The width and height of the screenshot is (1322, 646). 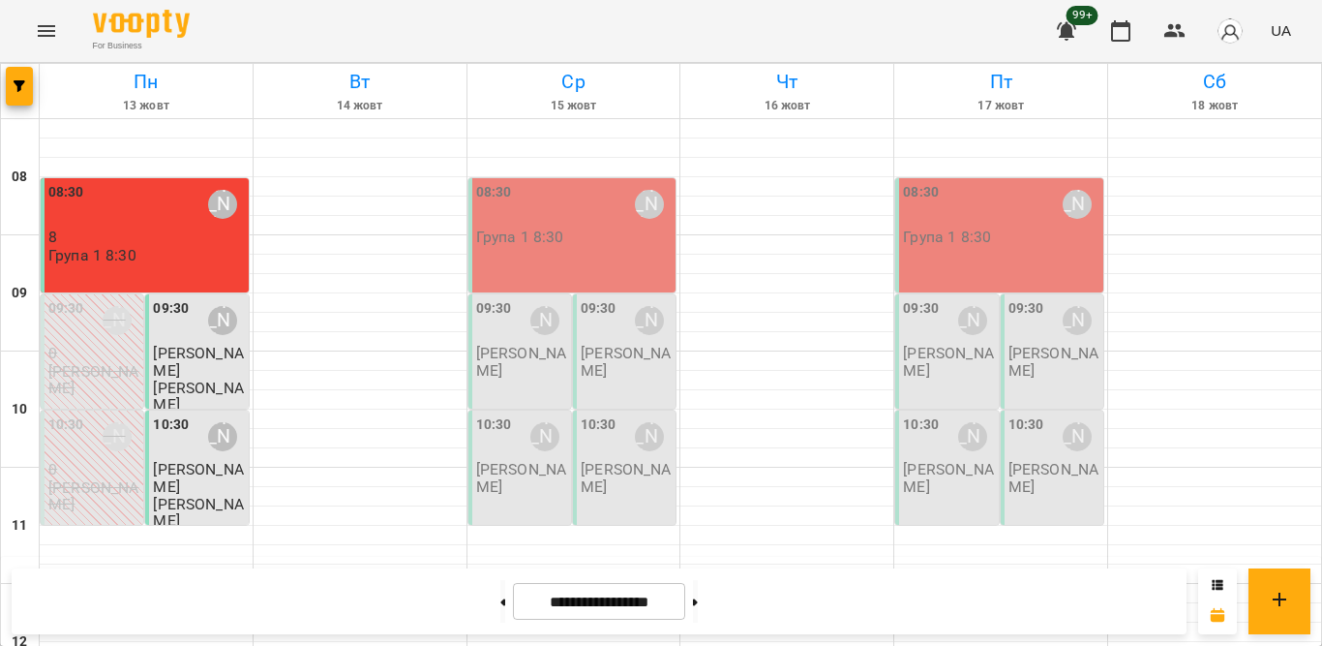 I want to click on h6: Пн, so click(x=146, y=81).